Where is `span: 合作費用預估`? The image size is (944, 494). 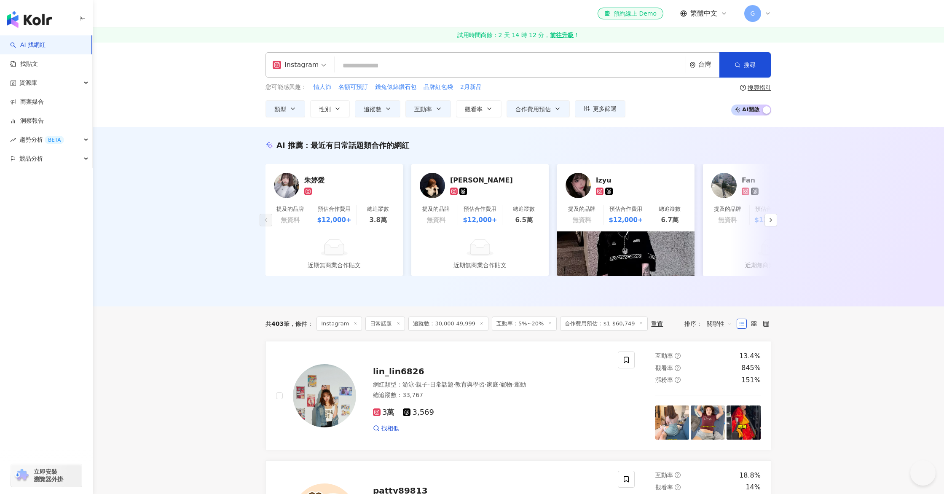 span: 合作費用預估 is located at coordinates (533, 109).